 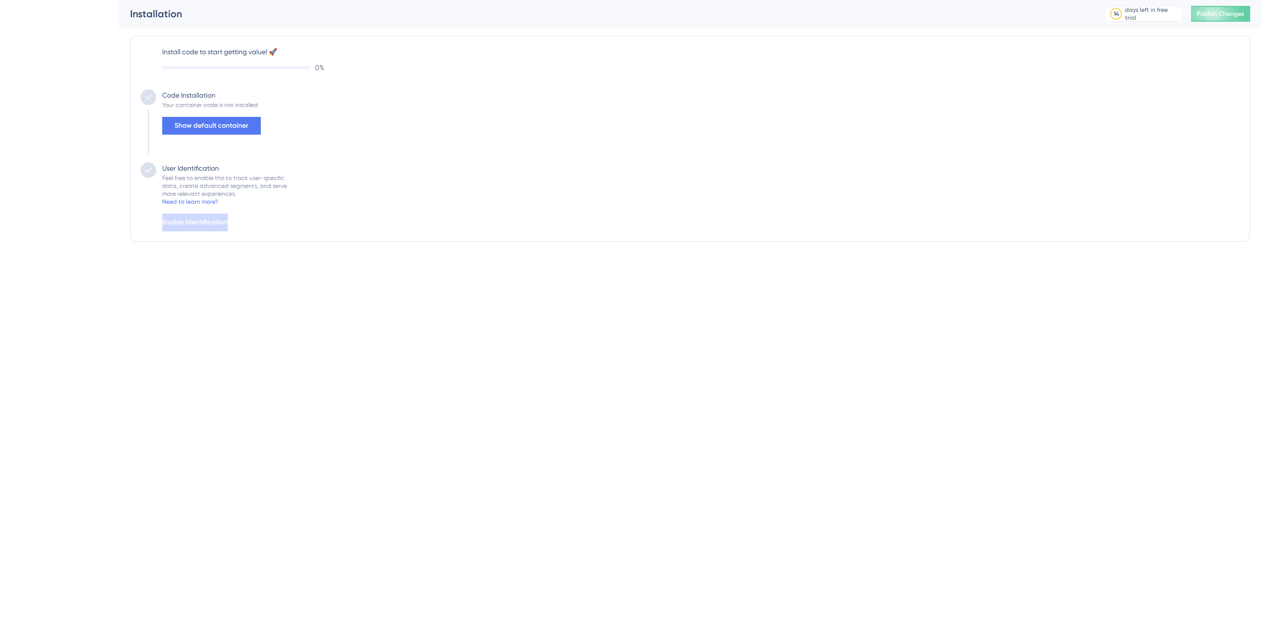 I want to click on button: Show default container, so click(x=212, y=126).